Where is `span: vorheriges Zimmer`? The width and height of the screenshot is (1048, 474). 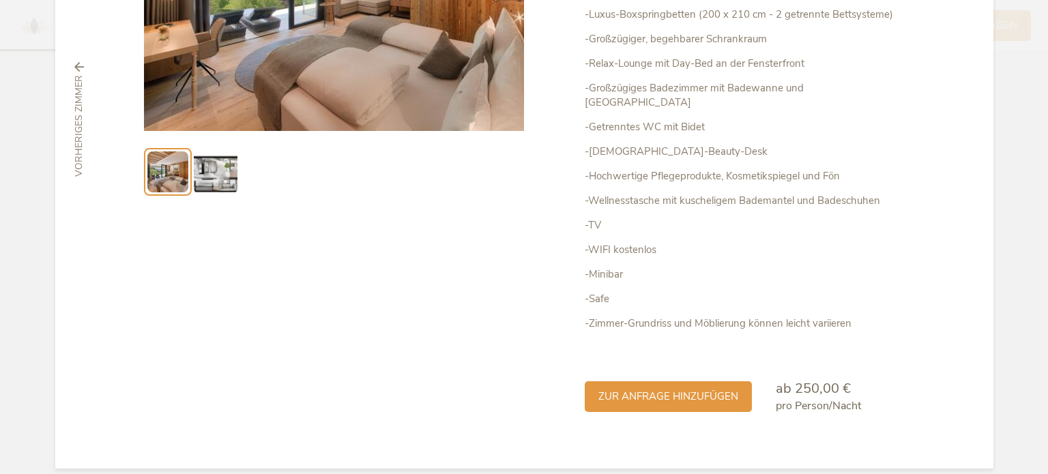 span: vorheriges Zimmer is located at coordinates (79, 126).